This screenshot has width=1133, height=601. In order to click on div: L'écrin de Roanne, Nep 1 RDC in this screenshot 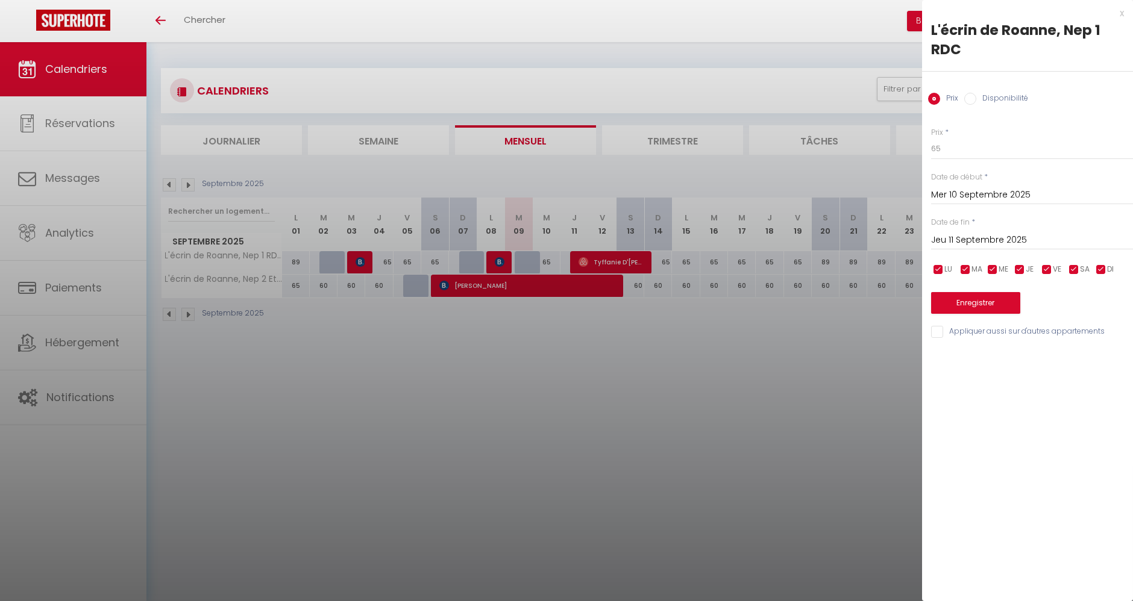, I will do `click(1027, 40)`.